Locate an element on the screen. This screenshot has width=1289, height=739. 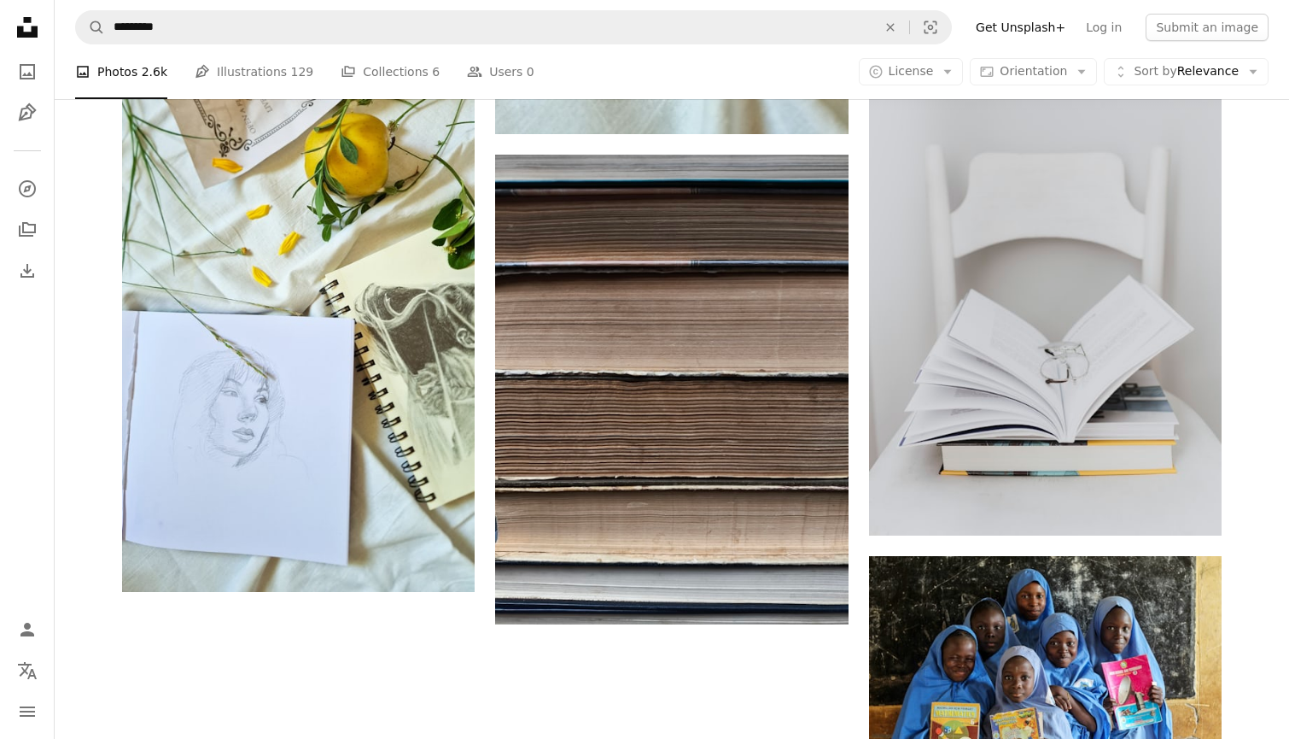
a: Illustrations 129 is located at coordinates (254, 72).